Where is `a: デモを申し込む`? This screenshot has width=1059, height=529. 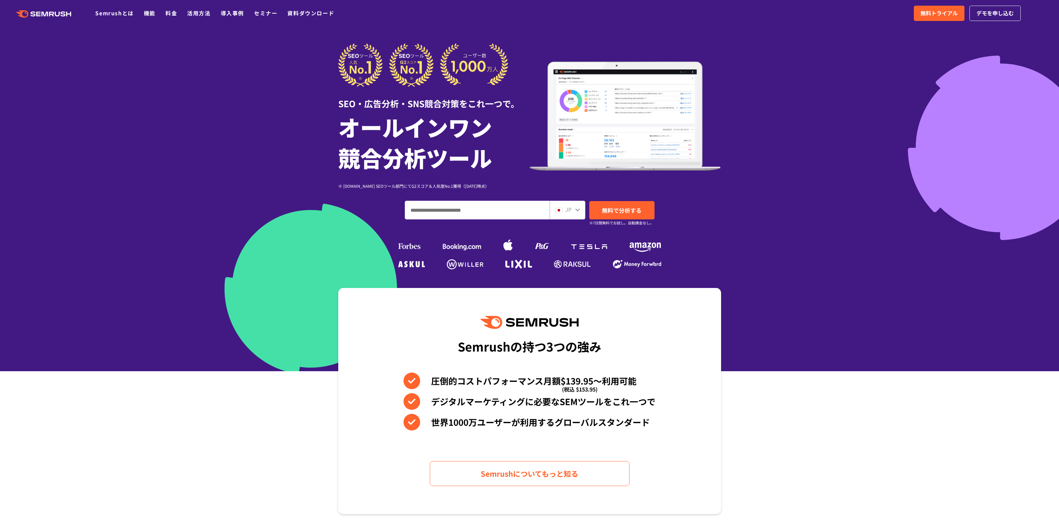 a: デモを申し込む is located at coordinates (995, 13).